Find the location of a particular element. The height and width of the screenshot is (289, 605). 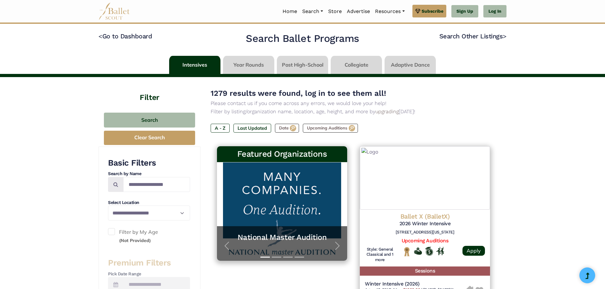

a: Advertise is located at coordinates (358, 11).